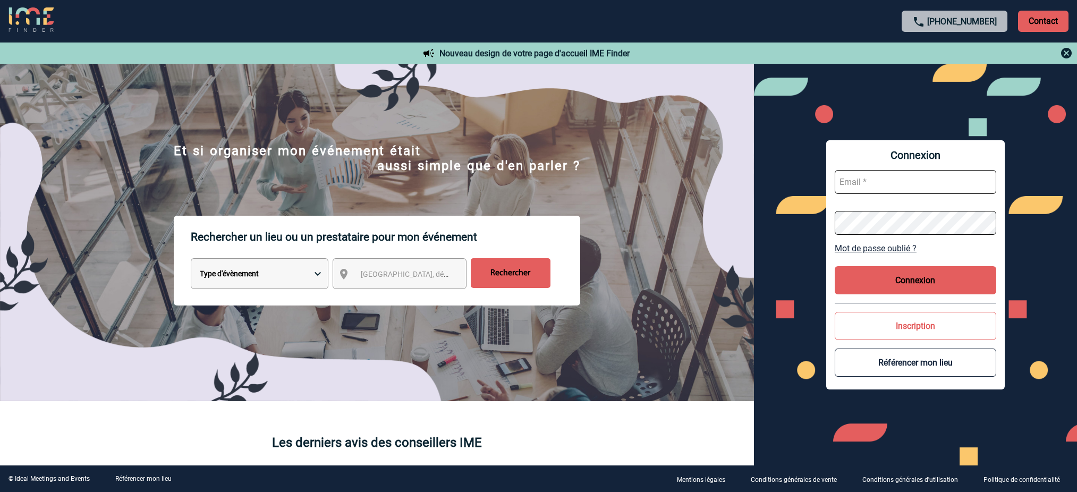  I want to click on p: Conditions générales de vente, so click(794, 480).